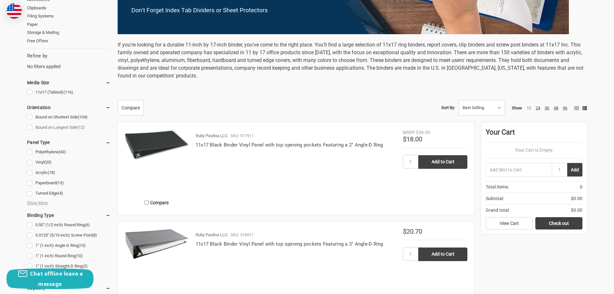 Image resolution: width=614 pixels, height=294 pixels. Describe the element at coordinates (69, 92) in the screenshot. I see `a: 11x17 (Tabloid)` at that location.